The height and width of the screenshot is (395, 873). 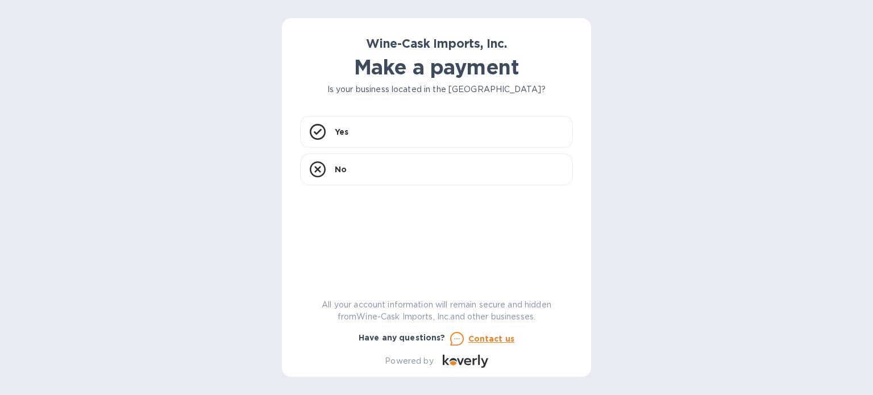 I want to click on p: No, so click(x=340, y=169).